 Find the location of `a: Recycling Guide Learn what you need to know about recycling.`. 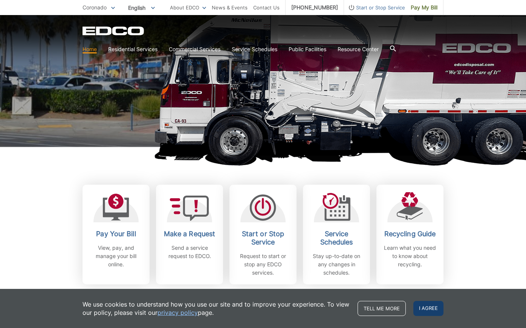

a: Recycling Guide Learn what you need to know about recycling. is located at coordinates (410, 235).